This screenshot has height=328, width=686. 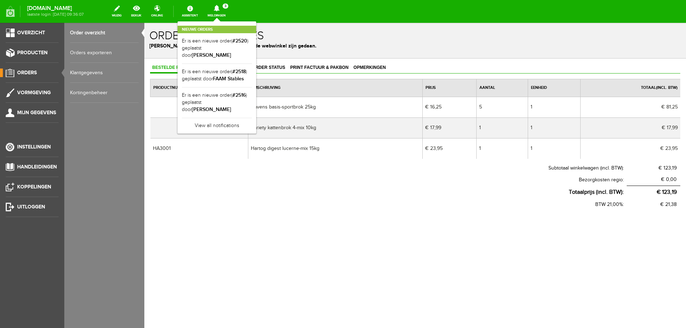 What do you see at coordinates (104, 93) in the screenshot?
I see `a: Kortingenbeheer` at bounding box center [104, 93].